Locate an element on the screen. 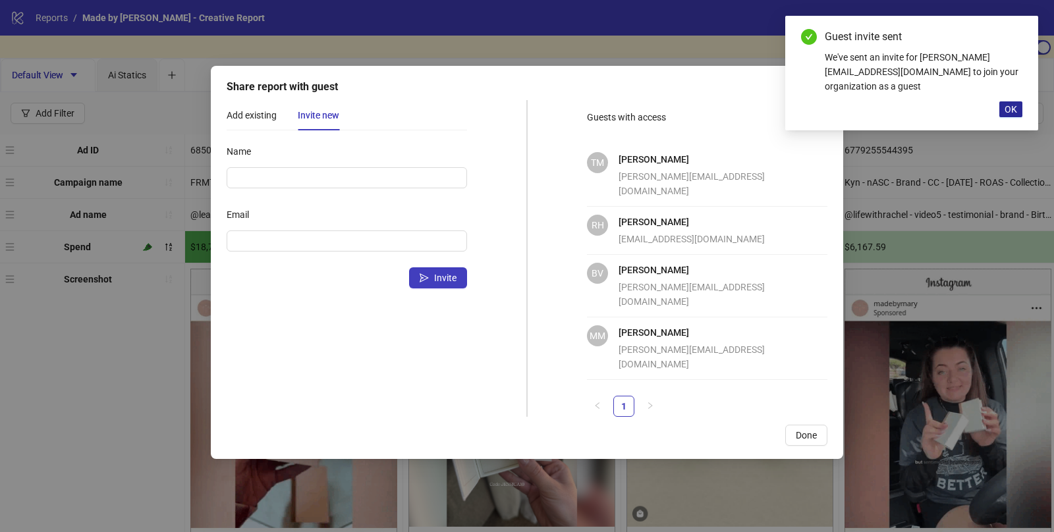 This screenshot has width=1054, height=532. label: Name is located at coordinates (243, 152).